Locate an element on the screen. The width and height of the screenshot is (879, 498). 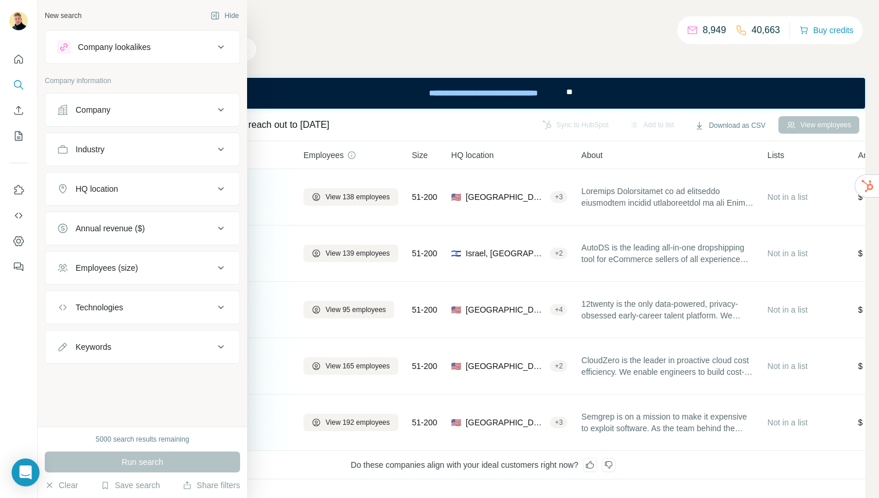
button: Enrich CSV is located at coordinates (19, 111).